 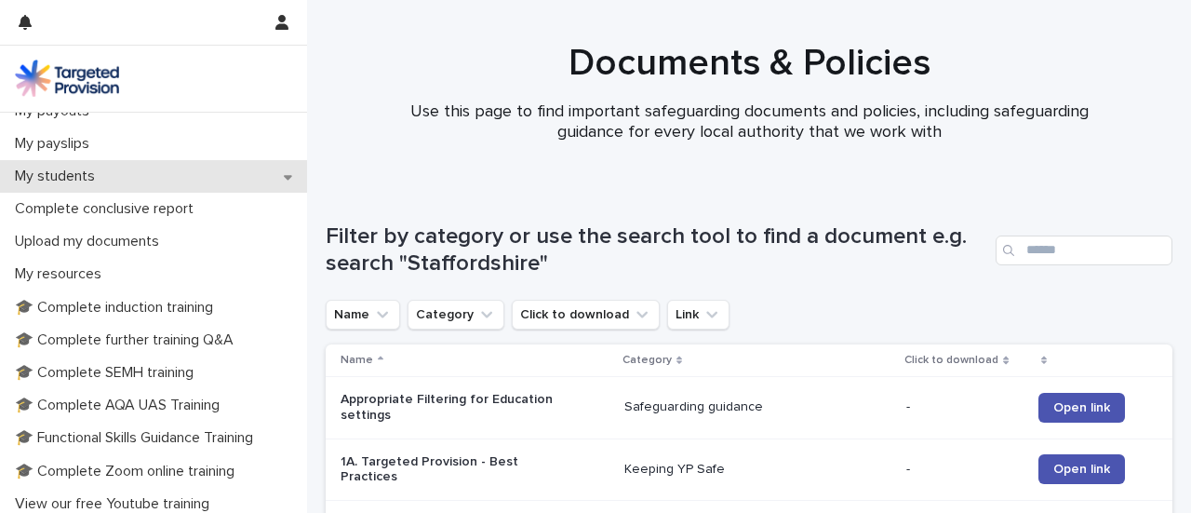 I want to click on tr: 1A. Targeted Provision - Best PracticesKeeping YP Safe-Open link, so click(x=749, y=469).